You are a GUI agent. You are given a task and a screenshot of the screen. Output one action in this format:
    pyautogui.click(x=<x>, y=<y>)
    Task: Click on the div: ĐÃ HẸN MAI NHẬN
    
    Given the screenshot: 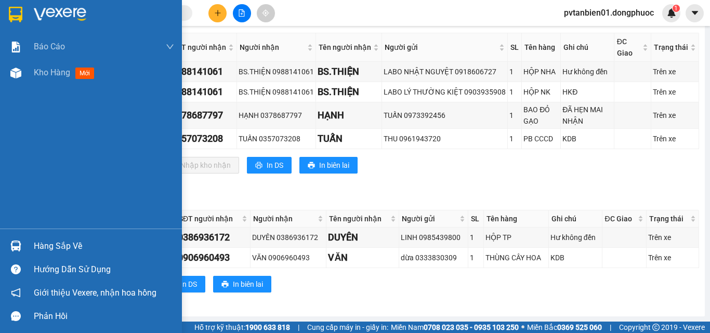 What is the action you would take?
    pyautogui.click(x=587, y=115)
    